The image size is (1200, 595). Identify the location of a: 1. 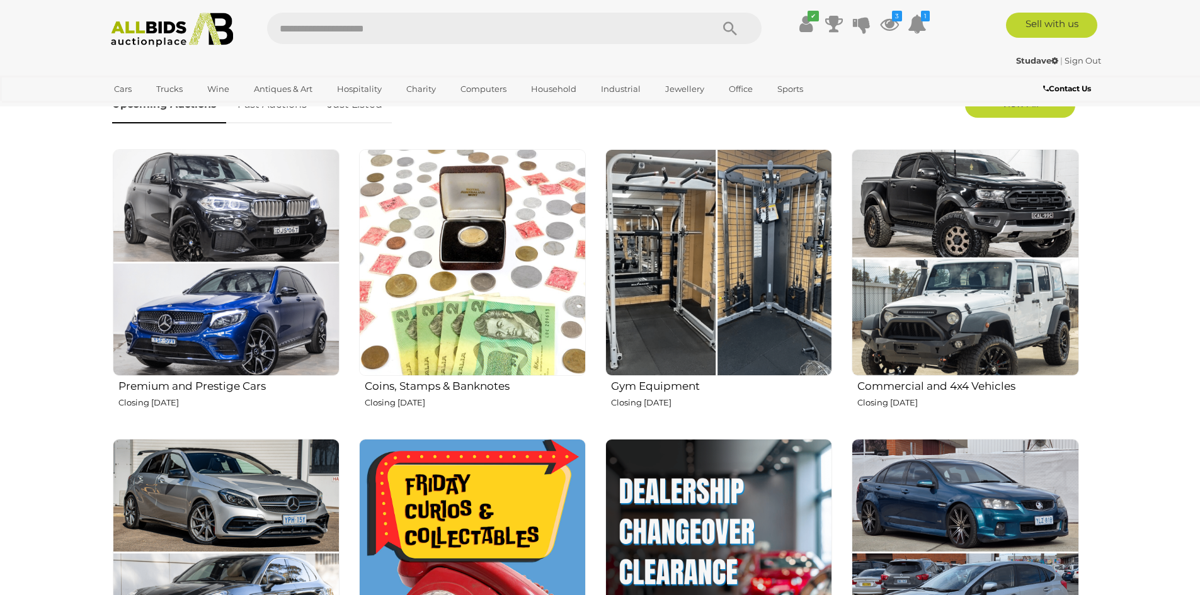
(917, 24).